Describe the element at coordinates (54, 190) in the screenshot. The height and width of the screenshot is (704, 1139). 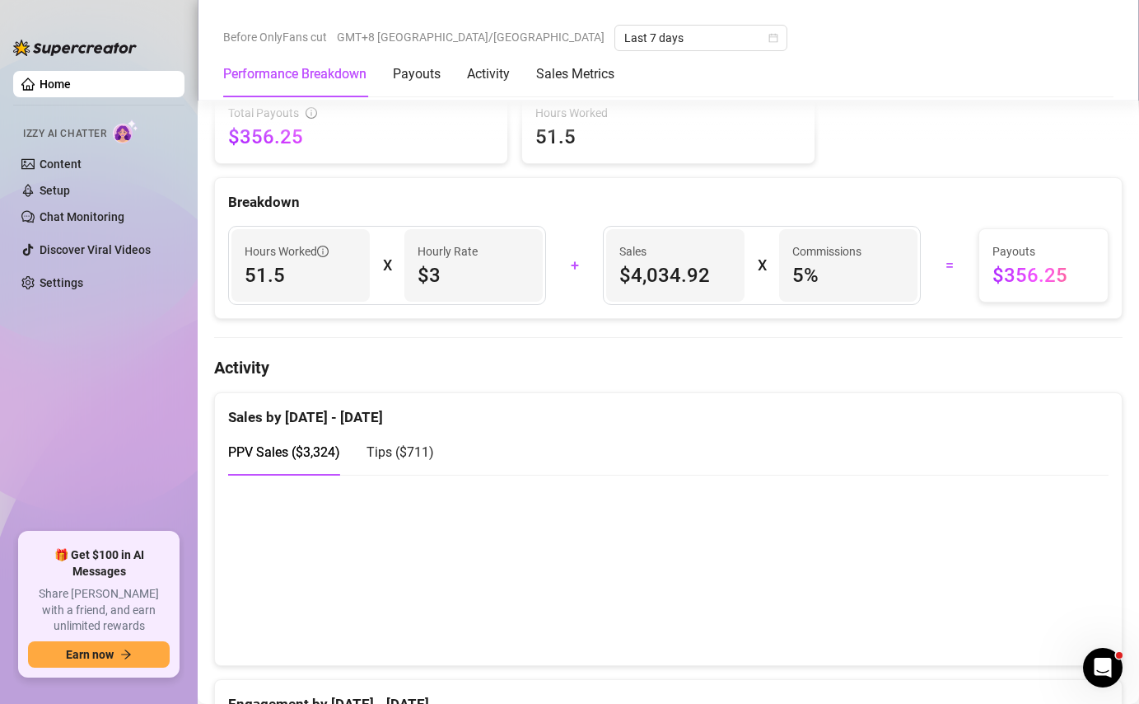
I see `a: Setup` at that location.